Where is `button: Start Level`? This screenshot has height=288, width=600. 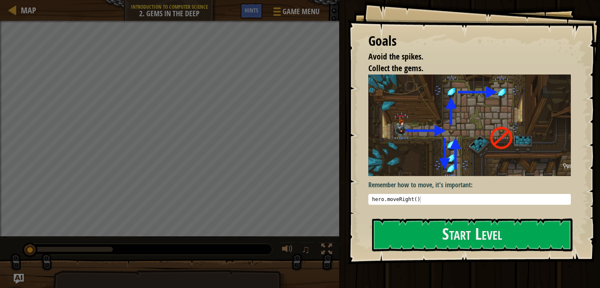
button: Start Level is located at coordinates (472, 235).